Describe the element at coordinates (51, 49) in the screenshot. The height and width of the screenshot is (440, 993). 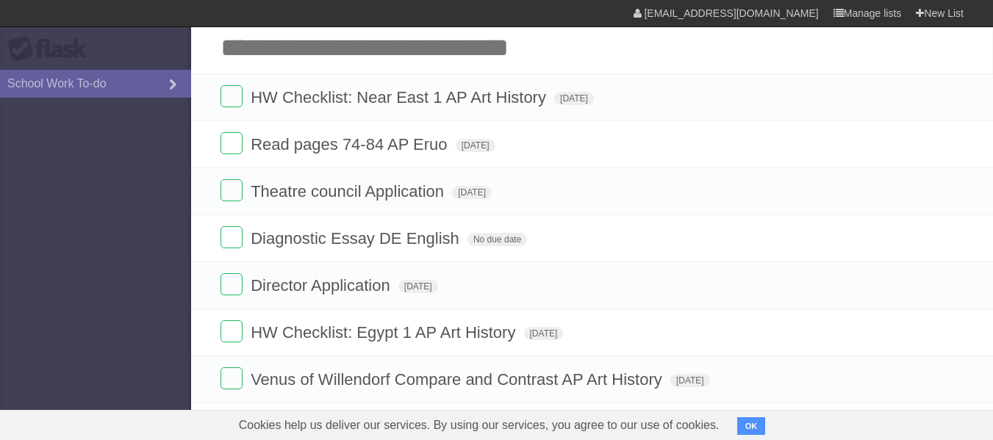
I see `div: Flask` at that location.